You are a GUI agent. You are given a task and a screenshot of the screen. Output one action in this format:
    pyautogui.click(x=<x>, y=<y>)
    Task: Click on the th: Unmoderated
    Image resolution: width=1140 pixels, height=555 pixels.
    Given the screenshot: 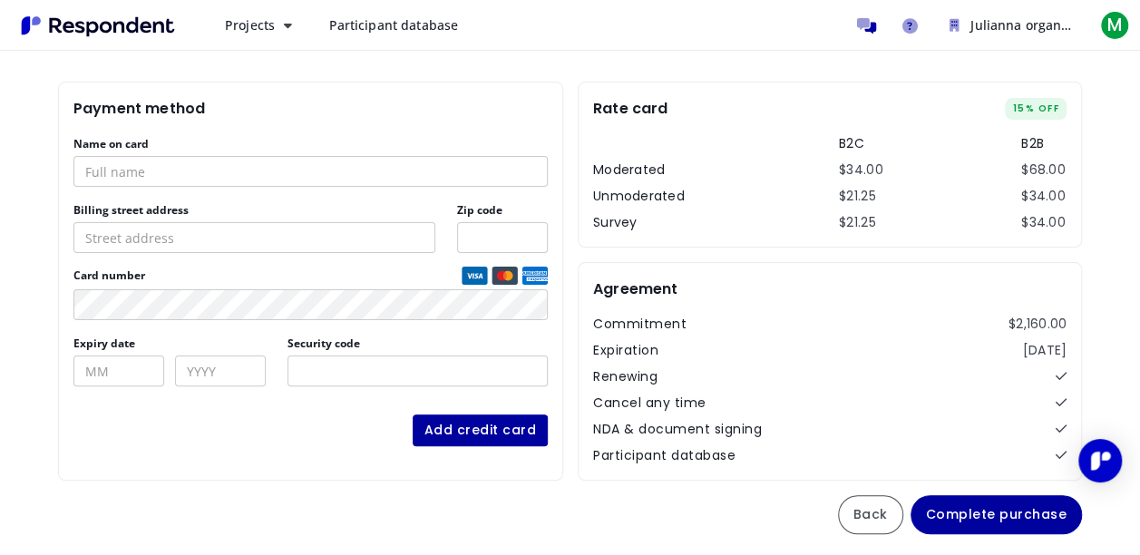 What is the action you would take?
    pyautogui.click(x=647, y=196)
    